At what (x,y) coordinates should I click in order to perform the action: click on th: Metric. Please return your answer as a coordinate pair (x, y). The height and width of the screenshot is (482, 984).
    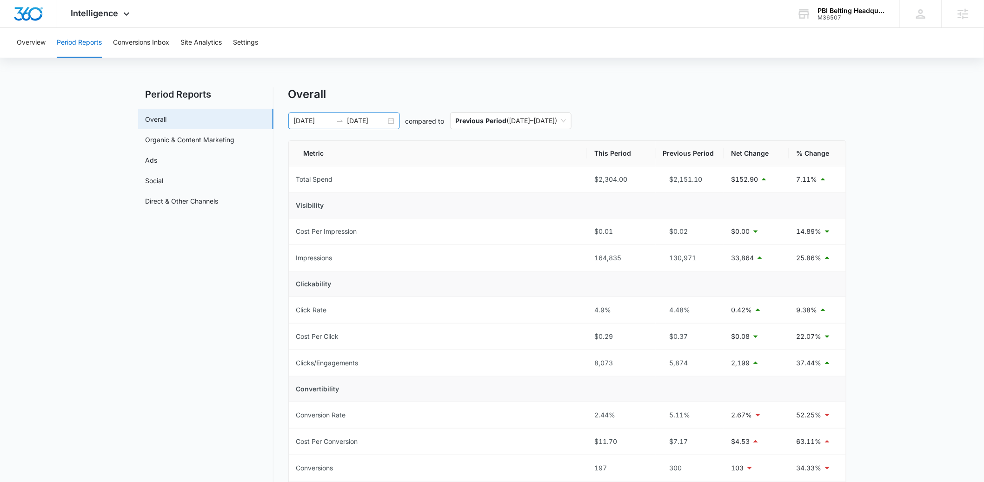
    Looking at the image, I should click on (438, 153).